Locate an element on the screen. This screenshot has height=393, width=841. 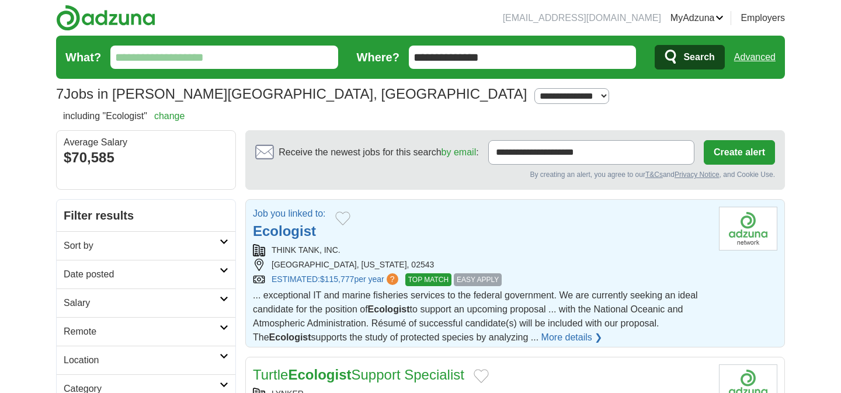
label: Where? is located at coordinates (378, 57).